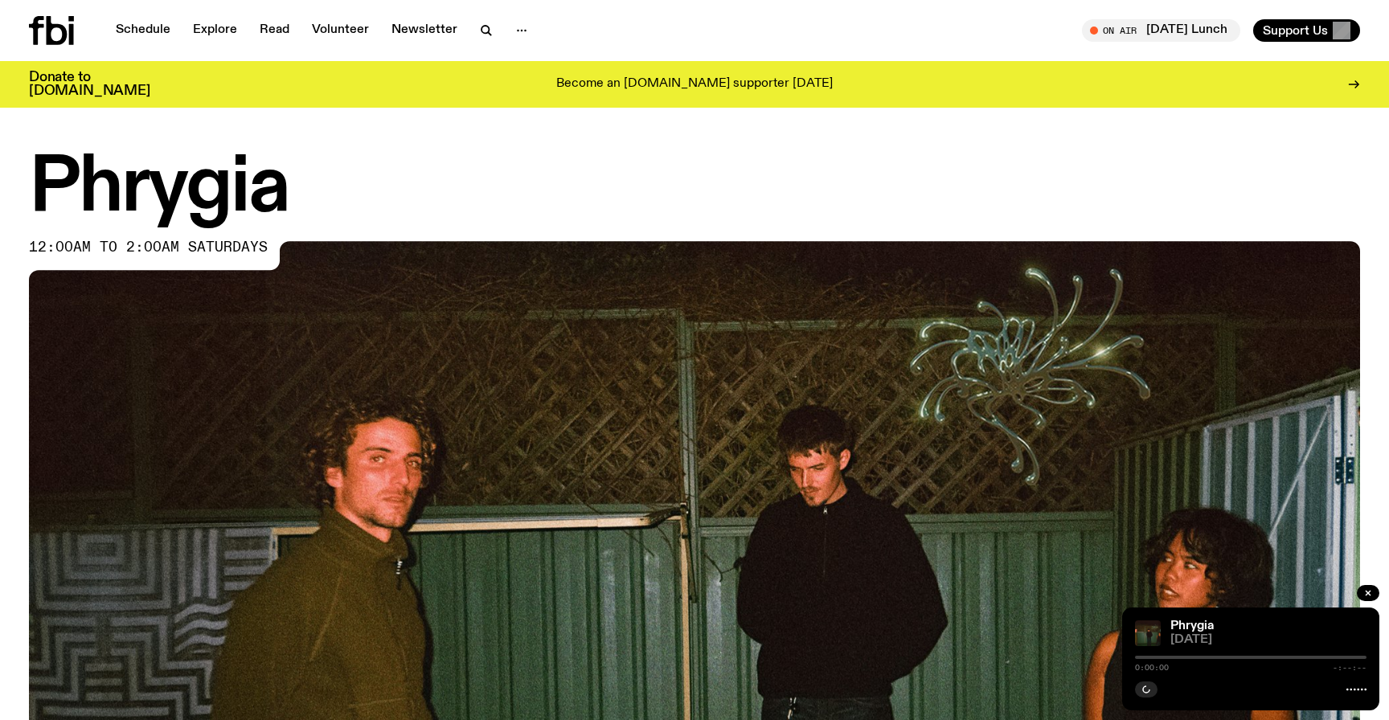 This screenshot has height=720, width=1389. What do you see at coordinates (1148, 633) in the screenshot?
I see `a: A greeny-grainy film photo of Bela, John and Bindi at night. They are standing in a backyard on g...` at bounding box center [1148, 633].